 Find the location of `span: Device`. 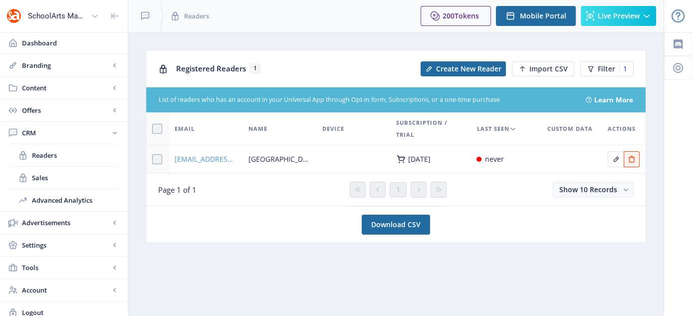

span: Device is located at coordinates (334, 129).